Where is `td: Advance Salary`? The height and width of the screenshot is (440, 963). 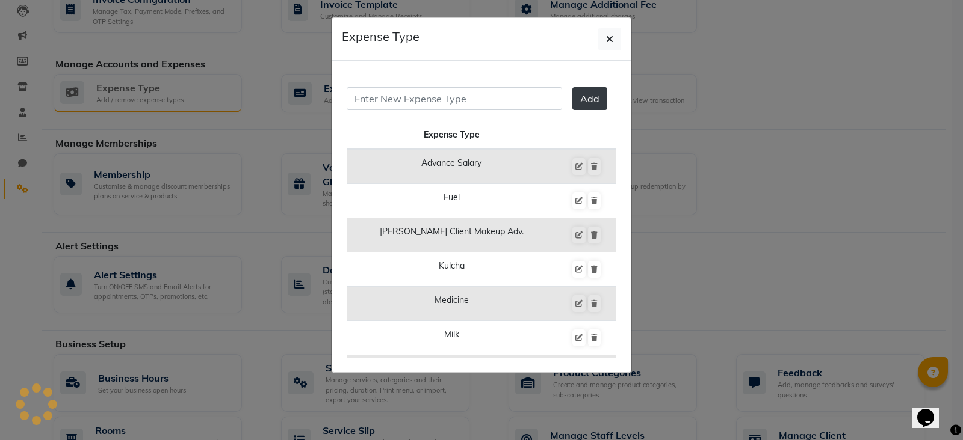 td: Advance Salary is located at coordinates (451, 167).